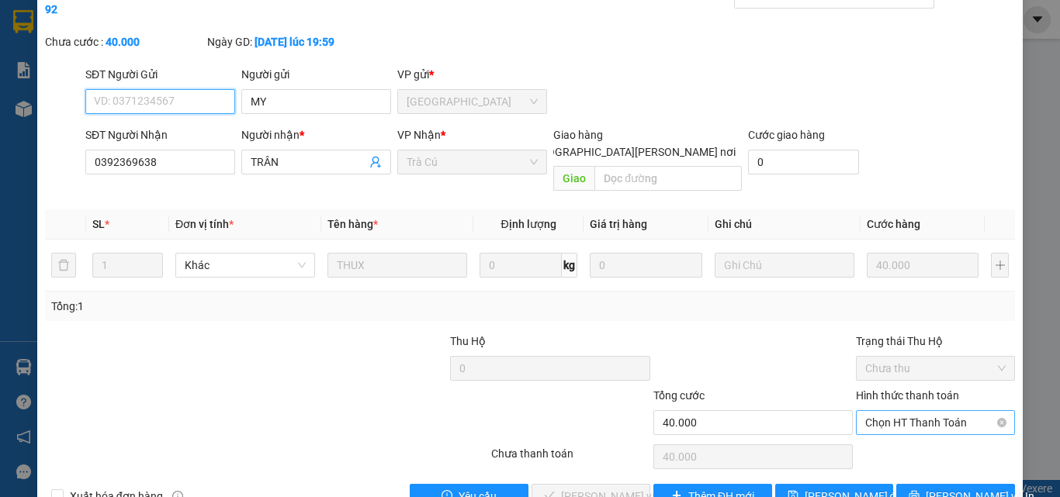 This screenshot has width=1060, height=497. I want to click on span: Định lượng, so click(528, 224).